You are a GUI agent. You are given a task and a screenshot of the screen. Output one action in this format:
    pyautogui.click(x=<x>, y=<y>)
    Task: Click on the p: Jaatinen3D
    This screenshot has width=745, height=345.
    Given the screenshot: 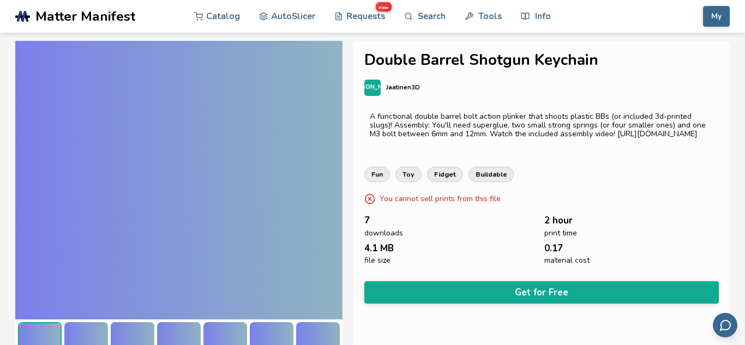 What is the action you would take?
    pyautogui.click(x=403, y=87)
    